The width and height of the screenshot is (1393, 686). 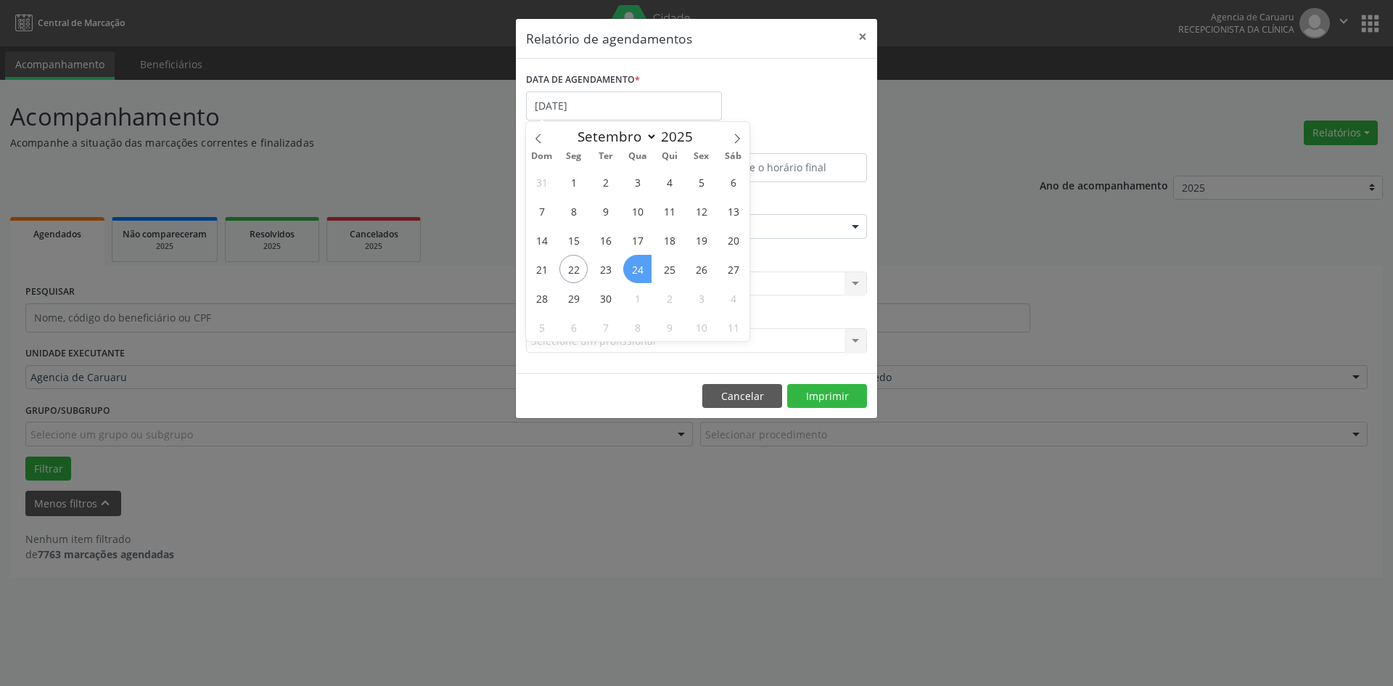 What do you see at coordinates (637, 298) in the screenshot?
I see `span: Outubro 1, 2025` at bounding box center [637, 298].